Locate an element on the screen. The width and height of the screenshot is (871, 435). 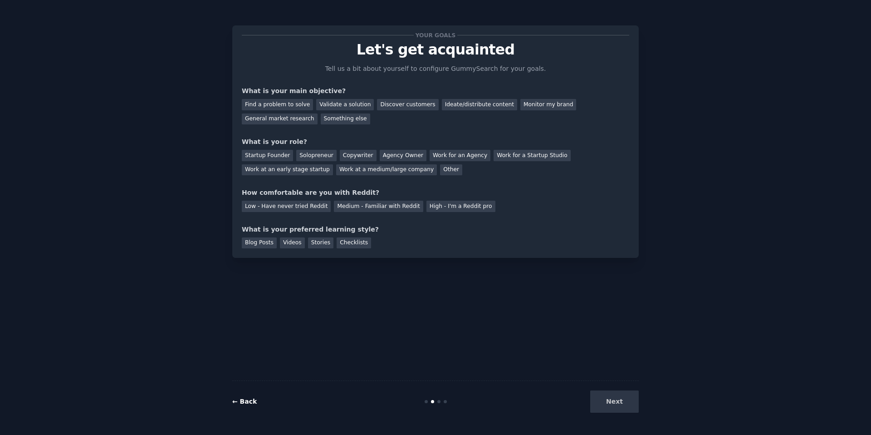
div: Blog Posts is located at coordinates (259, 243).